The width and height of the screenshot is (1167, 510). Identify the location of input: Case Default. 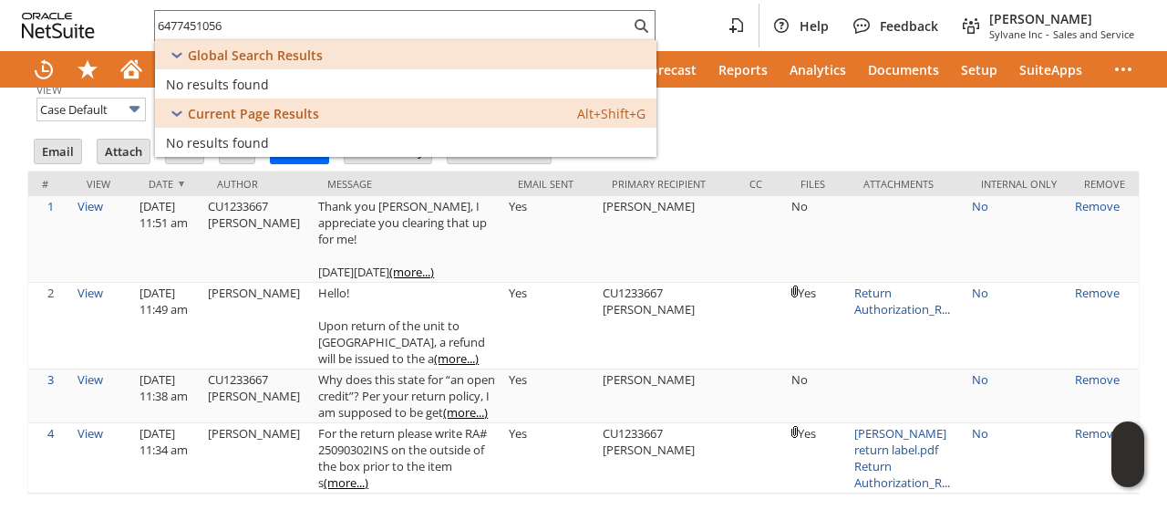
(91, 109).